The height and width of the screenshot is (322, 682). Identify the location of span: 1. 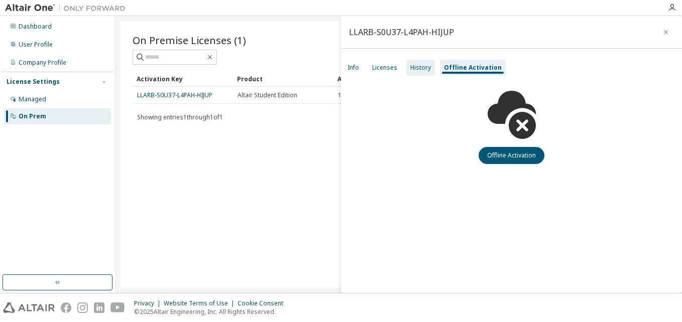
(339, 95).